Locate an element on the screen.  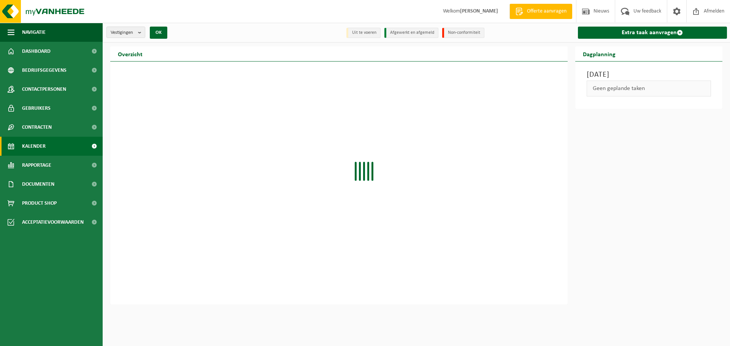
a: Extra taak aanvragen is located at coordinates (653, 33).